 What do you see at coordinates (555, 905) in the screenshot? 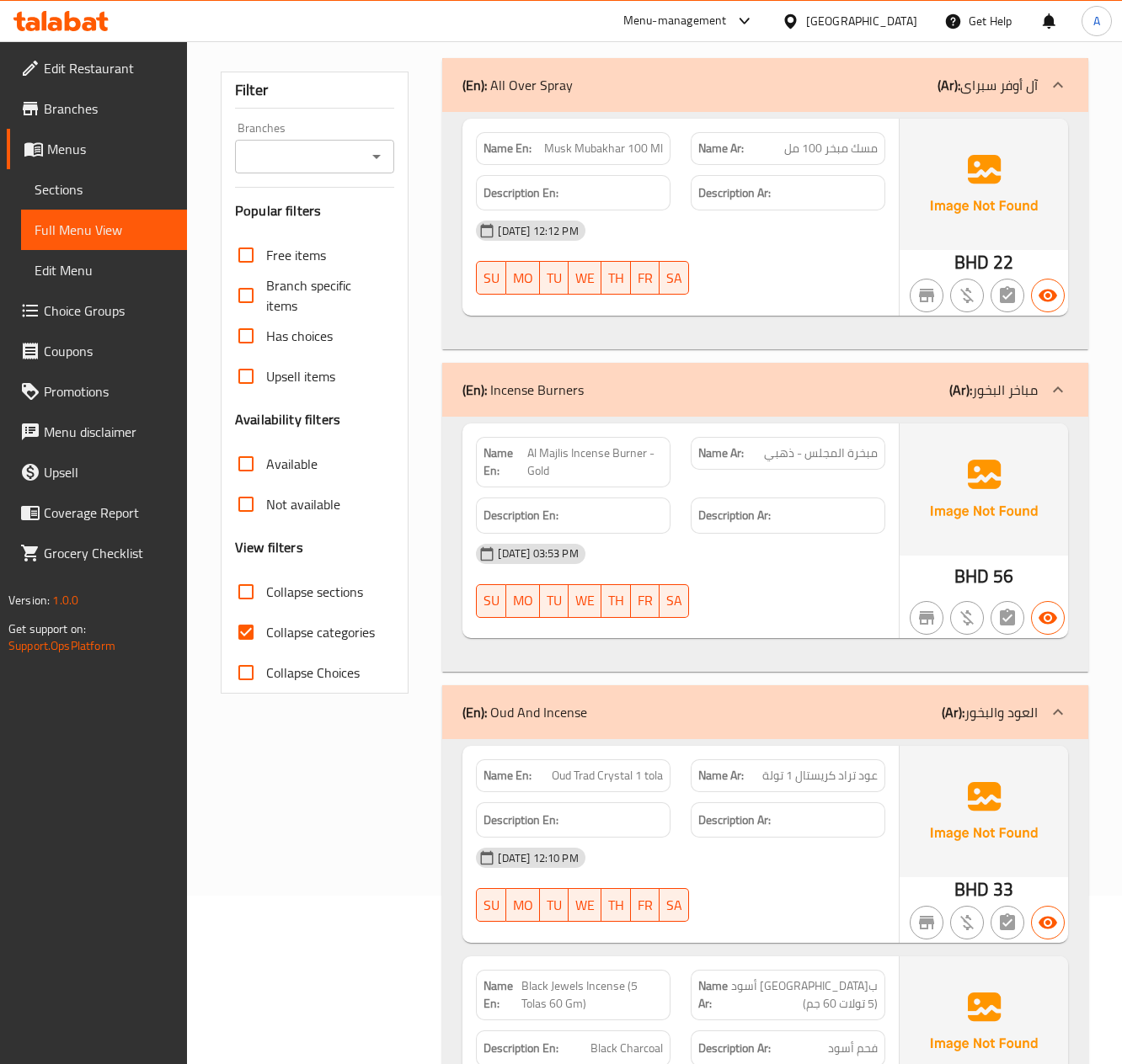
I see `span: TU` at bounding box center [555, 905].